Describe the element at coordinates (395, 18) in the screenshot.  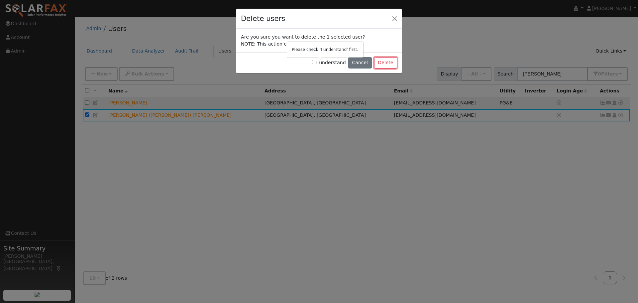
I see `button: Close` at that location.